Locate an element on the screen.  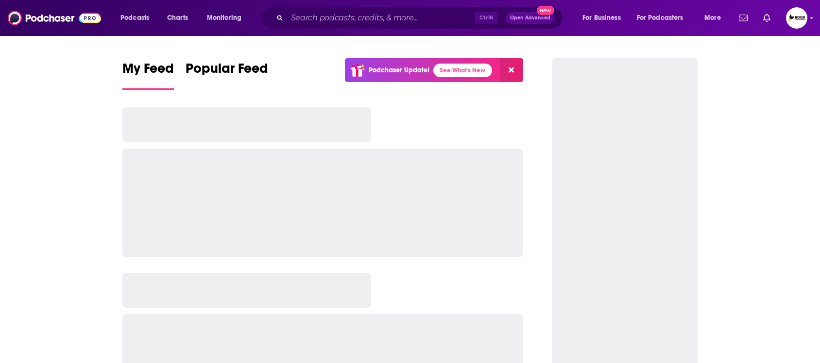
span: For Business is located at coordinates (601, 18).